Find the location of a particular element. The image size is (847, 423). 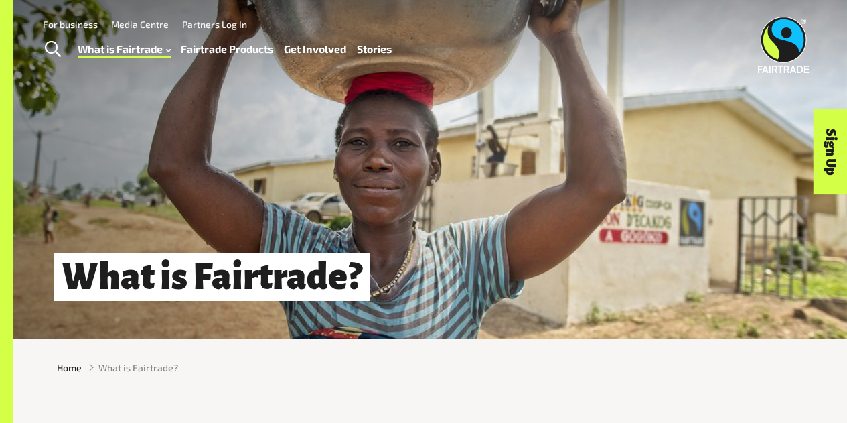

h1: What is Fairtrade? is located at coordinates (212, 277).